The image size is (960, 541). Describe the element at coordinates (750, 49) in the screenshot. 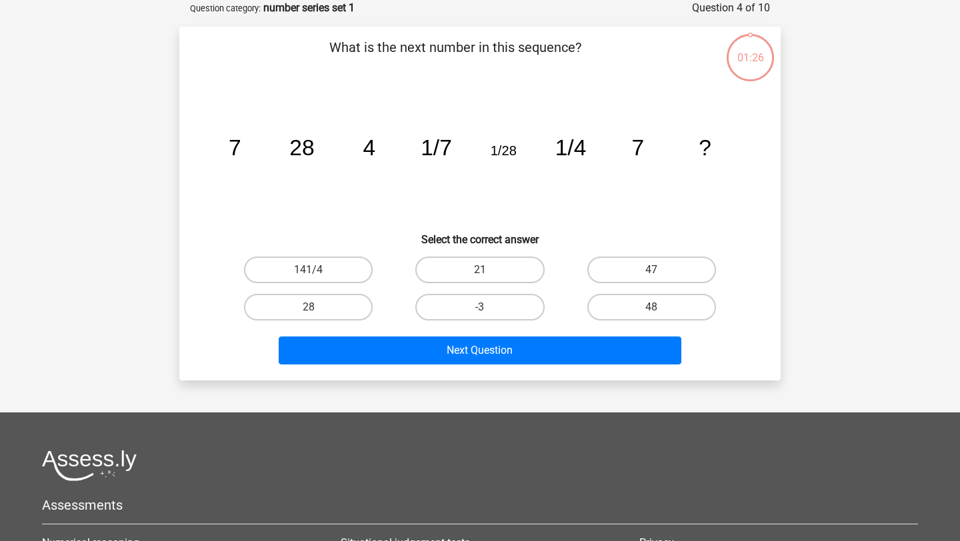

I see `div: 01:26` at that location.